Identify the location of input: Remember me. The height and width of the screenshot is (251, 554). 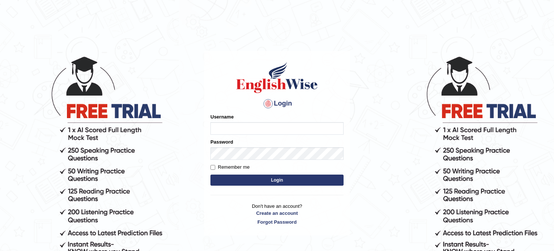
(213, 167).